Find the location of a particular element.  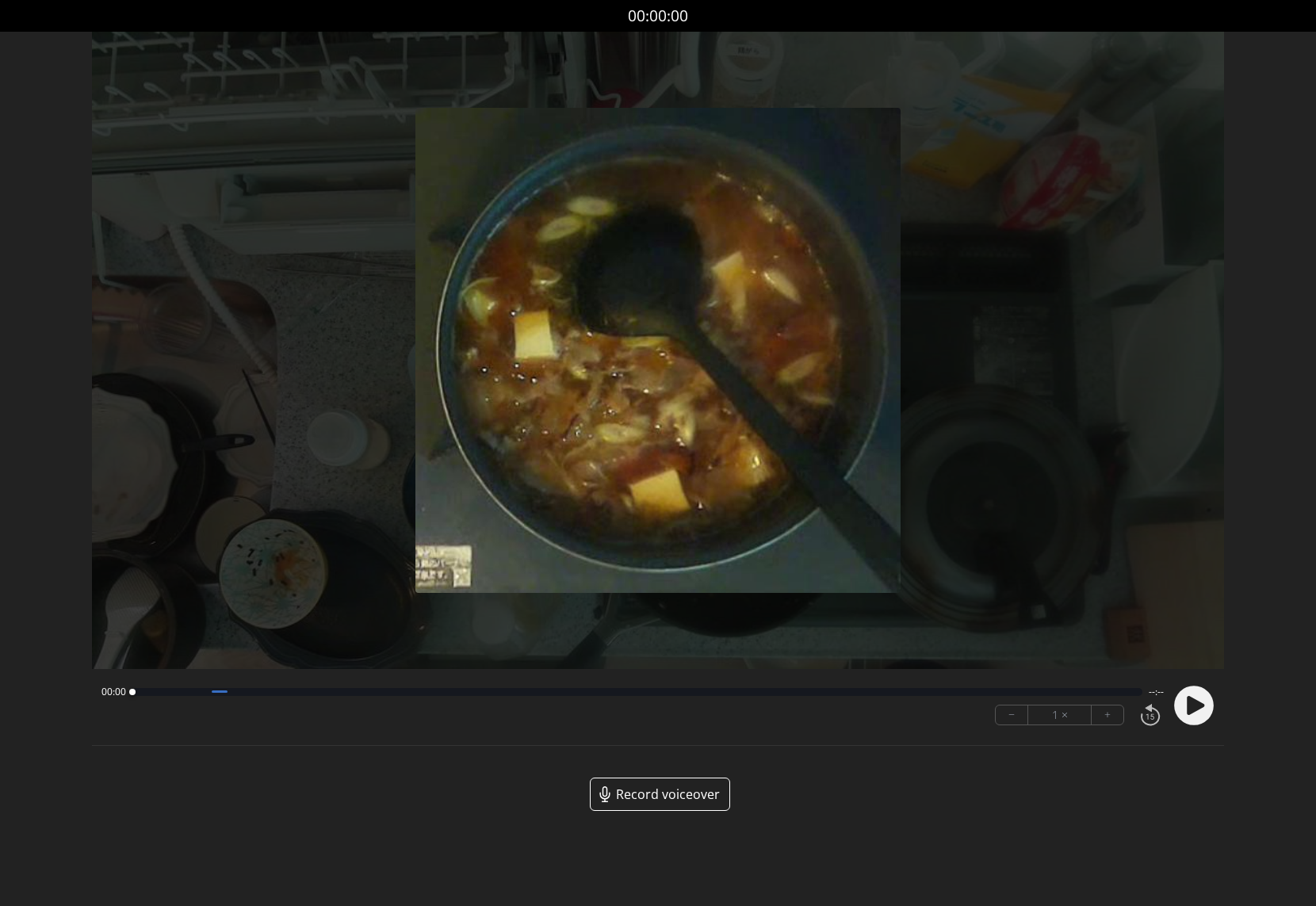

div: 1 × is located at coordinates (1059, 715).